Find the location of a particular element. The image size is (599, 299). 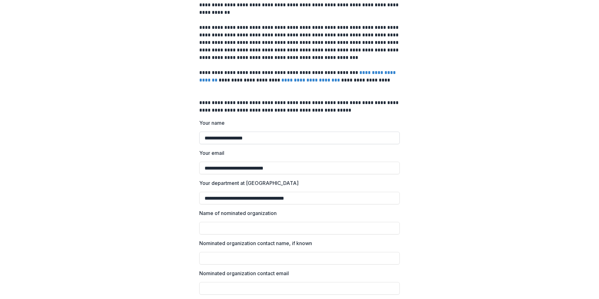

p: Name of nominated organization is located at coordinates (238, 213).